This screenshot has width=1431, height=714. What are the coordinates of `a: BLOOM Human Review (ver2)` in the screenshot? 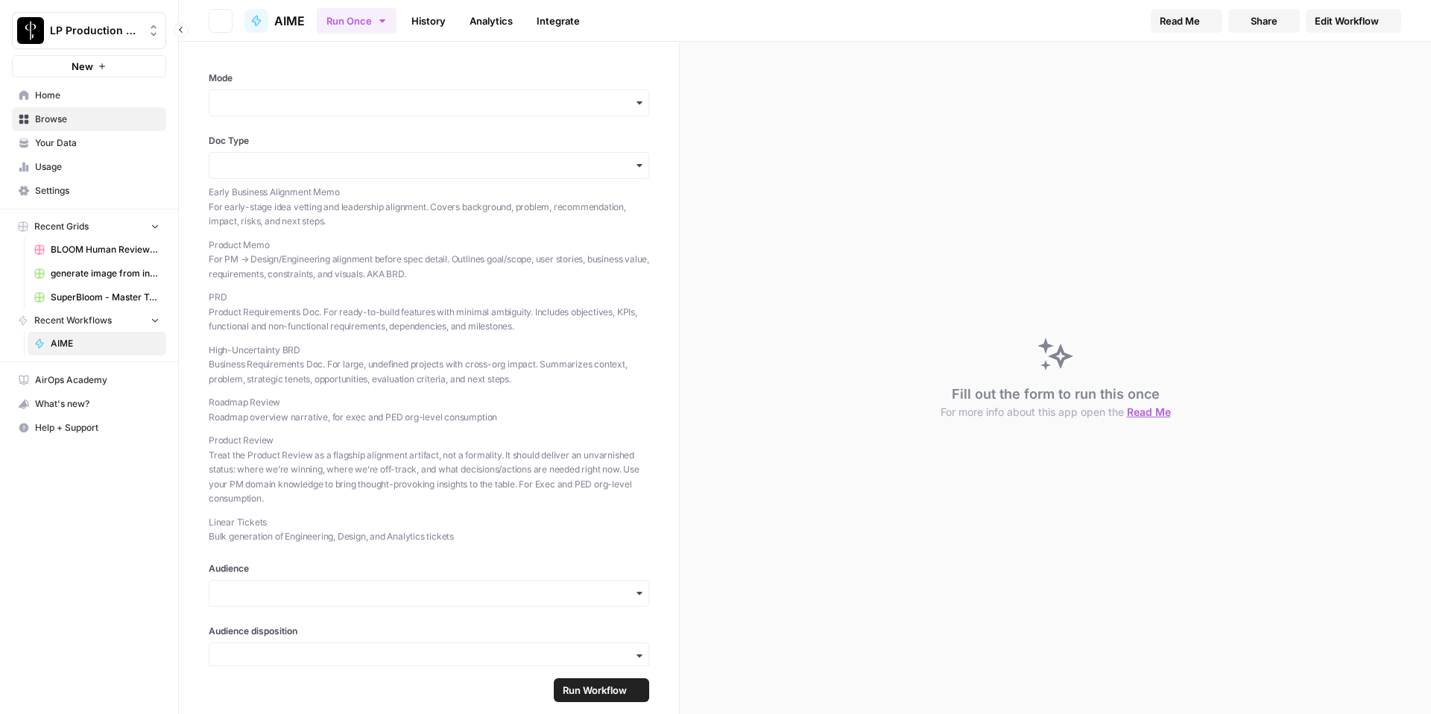 It's located at (97, 250).